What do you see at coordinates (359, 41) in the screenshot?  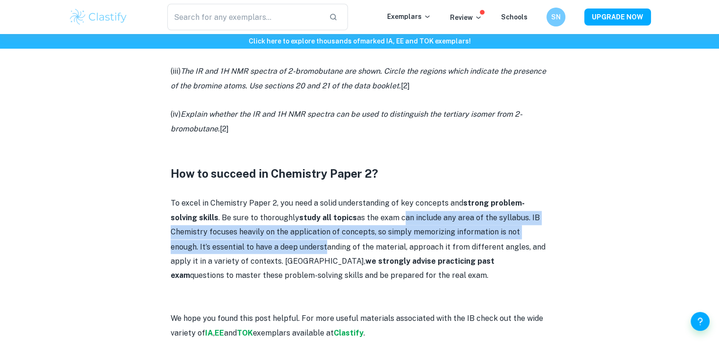 I see `h6: Click here to explore thousands of marked IA, EE and TOK exemplars !` at bounding box center [359, 41].